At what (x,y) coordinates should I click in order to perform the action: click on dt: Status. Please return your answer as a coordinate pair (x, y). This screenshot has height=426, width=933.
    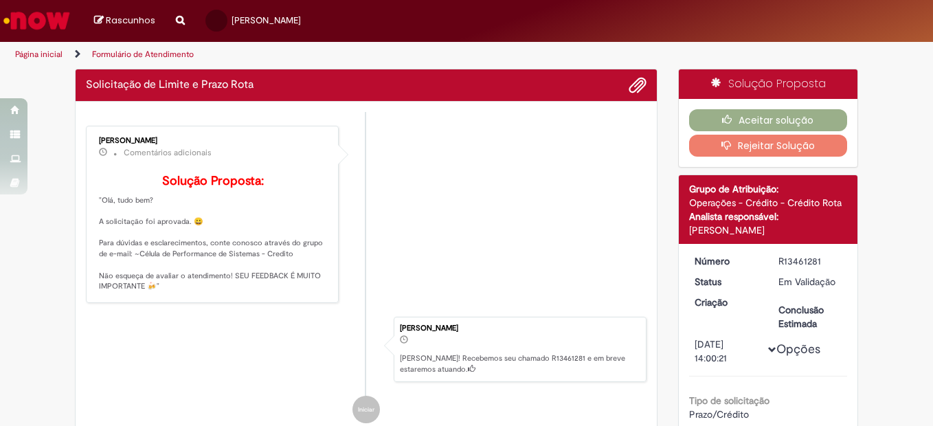
    Looking at the image, I should click on (726, 282).